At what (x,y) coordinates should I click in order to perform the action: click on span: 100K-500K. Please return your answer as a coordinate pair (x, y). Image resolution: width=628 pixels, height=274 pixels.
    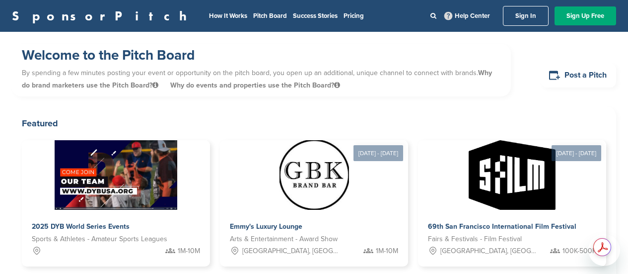
    Looking at the image, I should click on (579, 251).